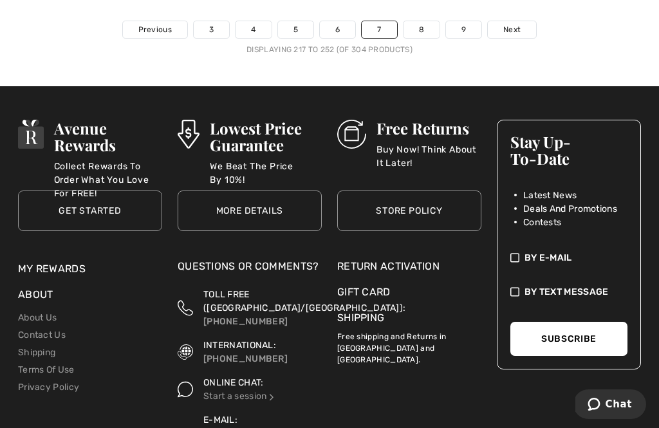 This screenshot has width=659, height=428. Describe the element at coordinates (428, 156) in the screenshot. I see `p: Buy Now! Think About It Later!` at that location.